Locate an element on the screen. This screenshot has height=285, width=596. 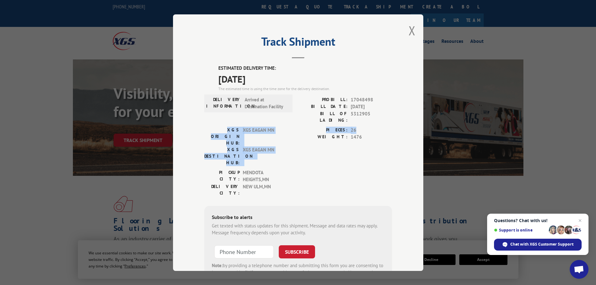
input: Phone Number is located at coordinates (244, 251).